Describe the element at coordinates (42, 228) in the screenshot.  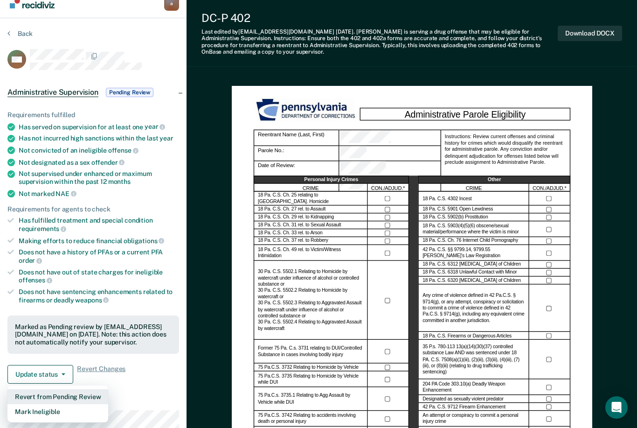
I see `span: requirements` at that location.